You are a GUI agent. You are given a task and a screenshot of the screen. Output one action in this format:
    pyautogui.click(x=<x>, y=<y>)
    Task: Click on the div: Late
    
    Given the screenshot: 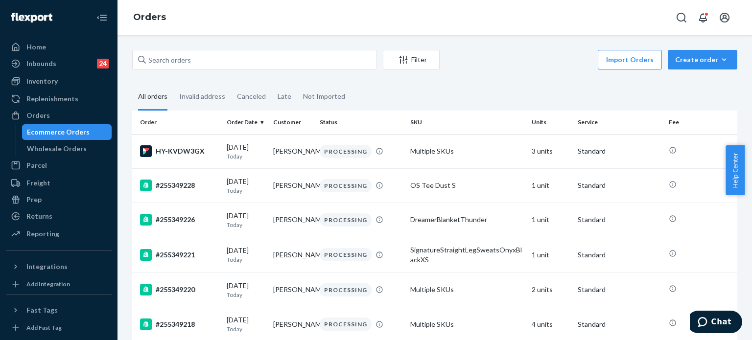 What is the action you would take?
    pyautogui.click(x=284, y=96)
    